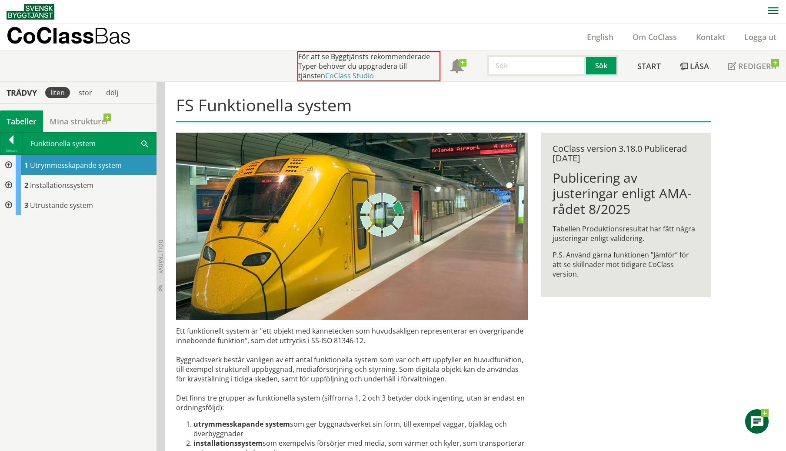  I want to click on span: 1, so click(26, 165).